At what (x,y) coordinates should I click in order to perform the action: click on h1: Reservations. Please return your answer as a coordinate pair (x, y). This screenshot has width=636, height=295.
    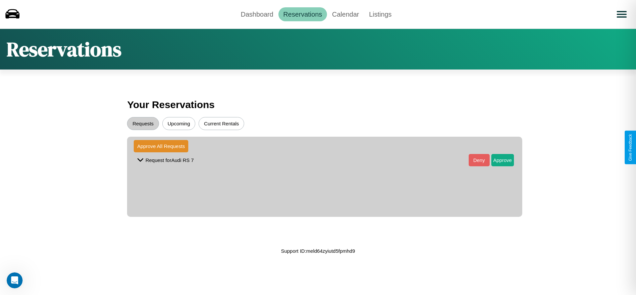
    Looking at the image, I should click on (64, 49).